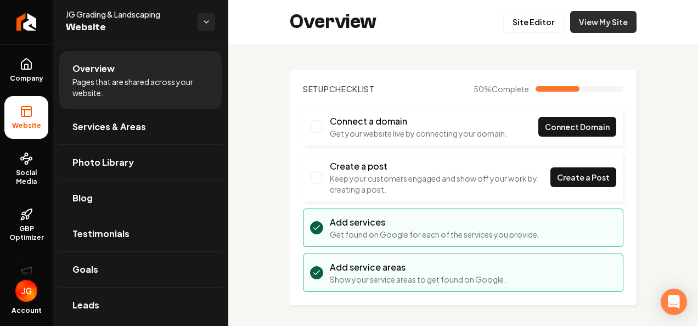  What do you see at coordinates (109, 127) in the screenshot?
I see `span: Services & Areas` at bounding box center [109, 127].